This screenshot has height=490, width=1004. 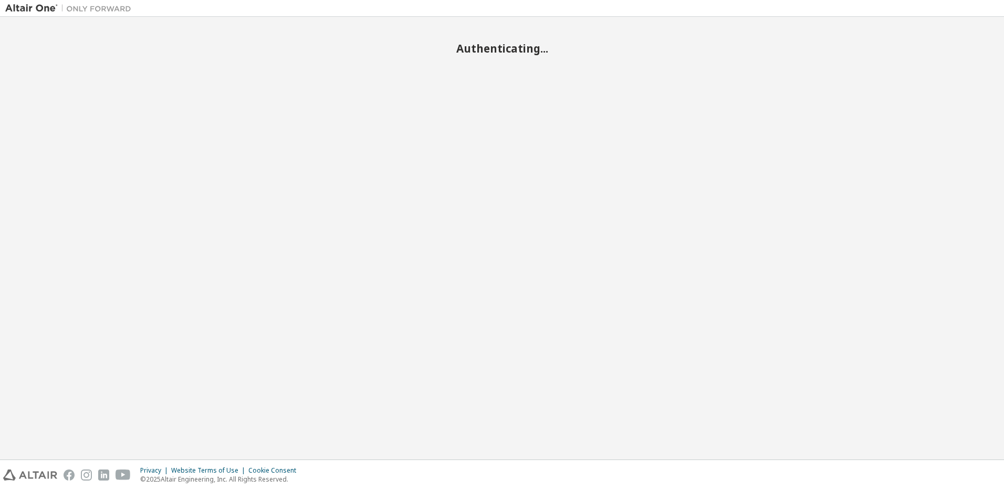 I want to click on h2: Authenticating..., so click(x=502, y=48).